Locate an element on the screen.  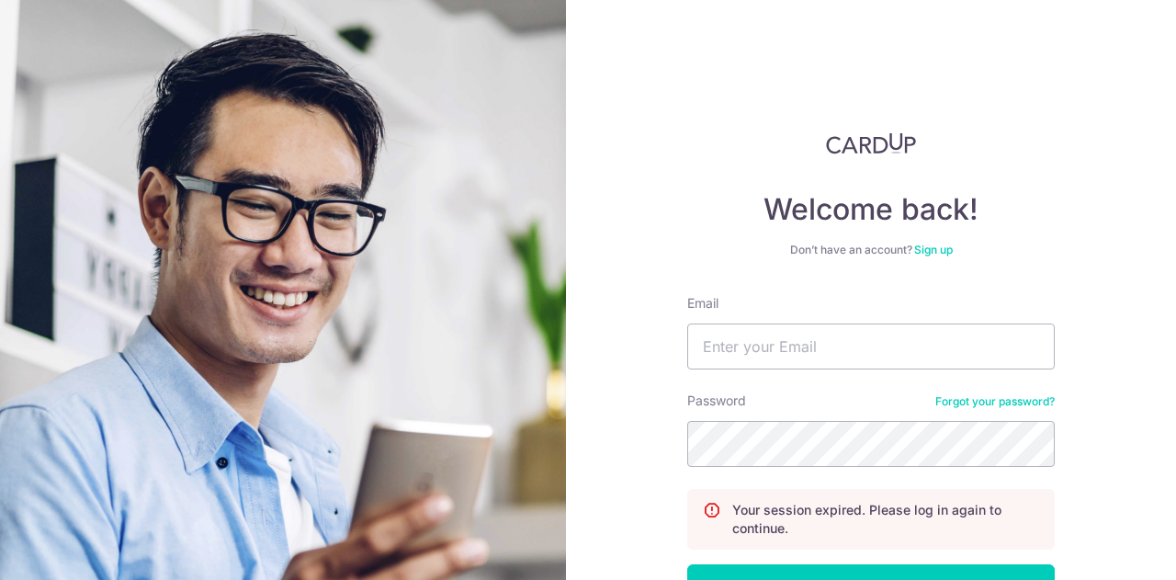
label: Email is located at coordinates (703, 303).